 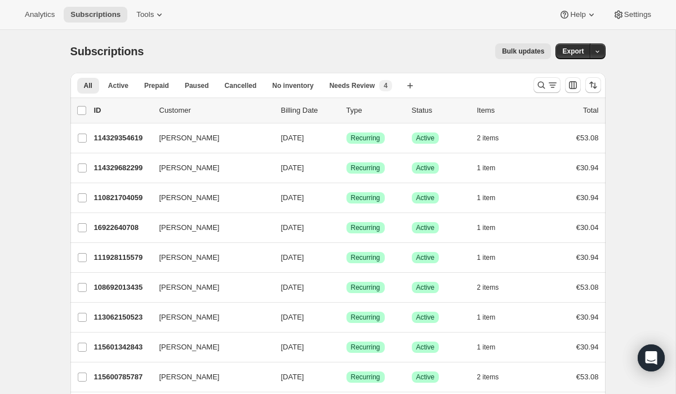 What do you see at coordinates (573, 51) in the screenshot?
I see `span: Export` at bounding box center [573, 51].